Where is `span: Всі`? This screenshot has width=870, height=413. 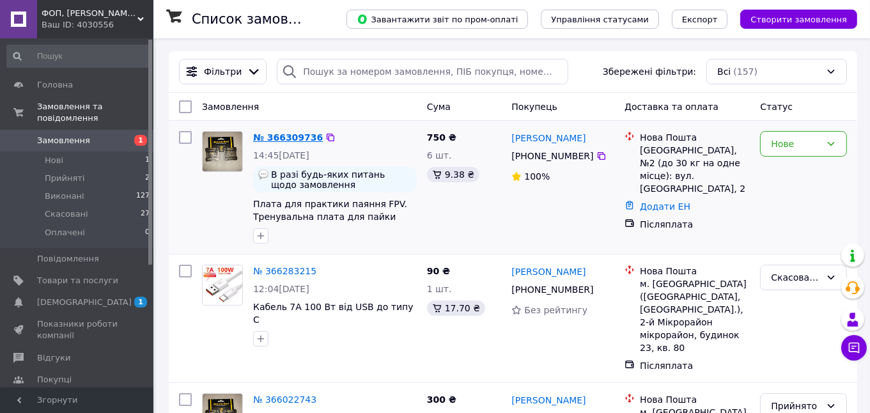 span: Всі is located at coordinates (724, 72).